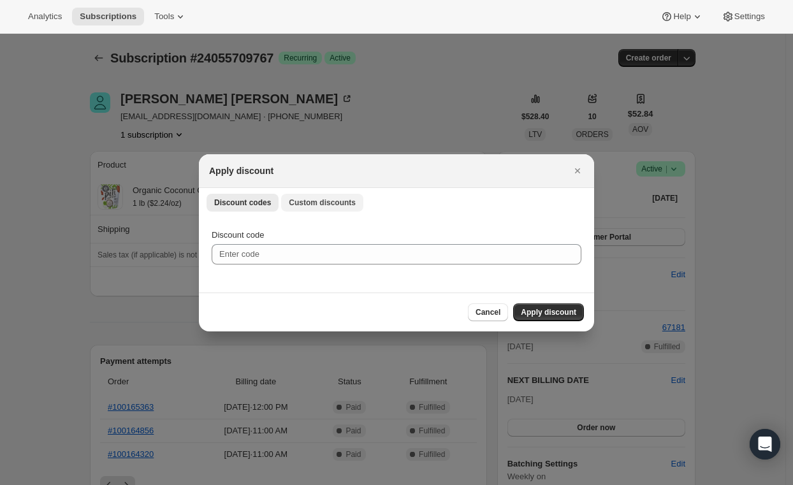 This screenshot has width=793, height=485. I want to click on button: Custom discounts, so click(322, 203).